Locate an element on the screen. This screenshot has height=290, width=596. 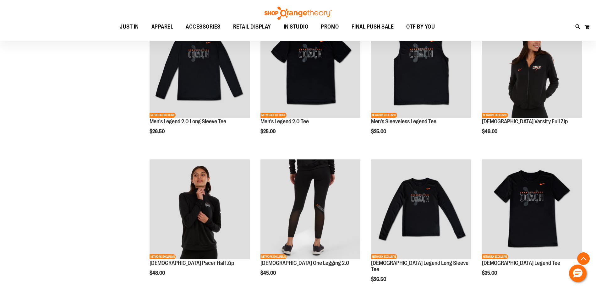
a: OTF Ladies Coach FA23 One Legging 2.0 - Black primary imageNETWORK EXCLUSIVE is located at coordinates (310, 210).